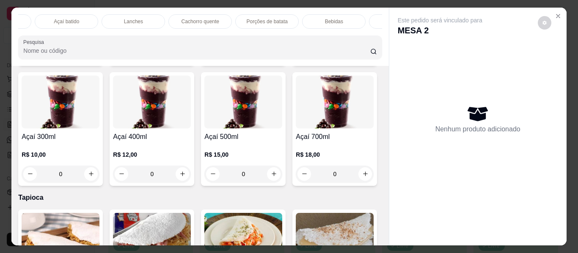 This screenshot has width=578, height=253. I want to click on p: MESA 2, so click(440, 30).